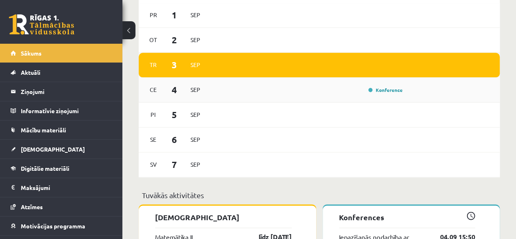 This screenshot has width=516, height=239. Describe the element at coordinates (45, 168) in the screenshot. I see `span: Digitālie materiāli` at that location.